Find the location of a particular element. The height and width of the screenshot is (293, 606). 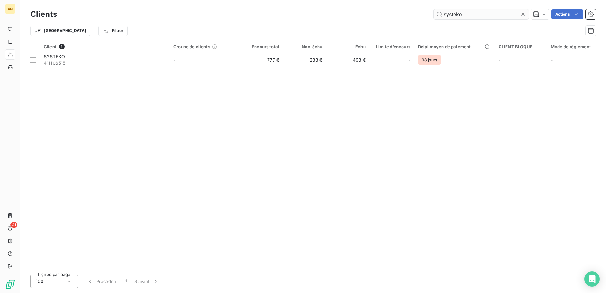

h3: Clients is located at coordinates (44, 14).